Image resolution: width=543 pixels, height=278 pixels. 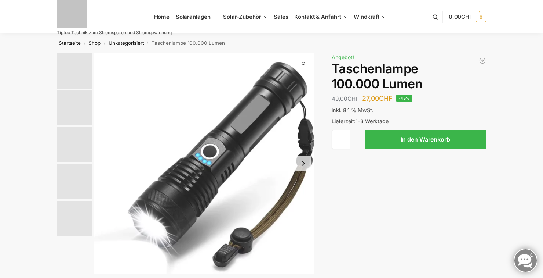 What do you see at coordinates (303, 163) in the screenshot?
I see `button: Next slide` at bounding box center [303, 163].